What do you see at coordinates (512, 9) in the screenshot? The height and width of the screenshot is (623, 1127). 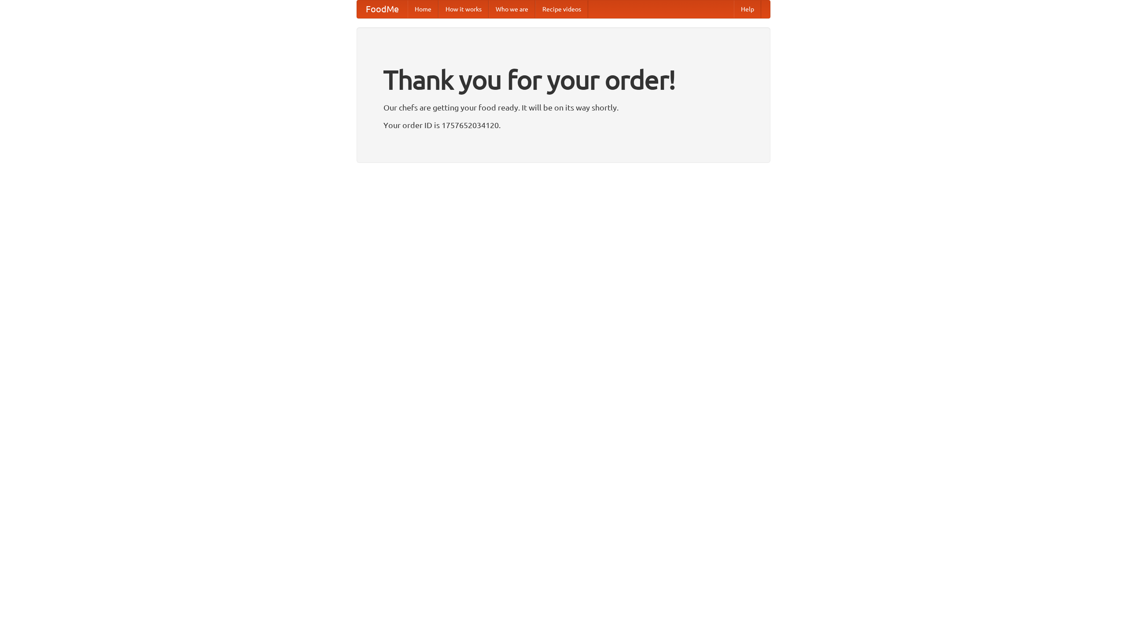 I see `a: Who we are` at bounding box center [512, 9].